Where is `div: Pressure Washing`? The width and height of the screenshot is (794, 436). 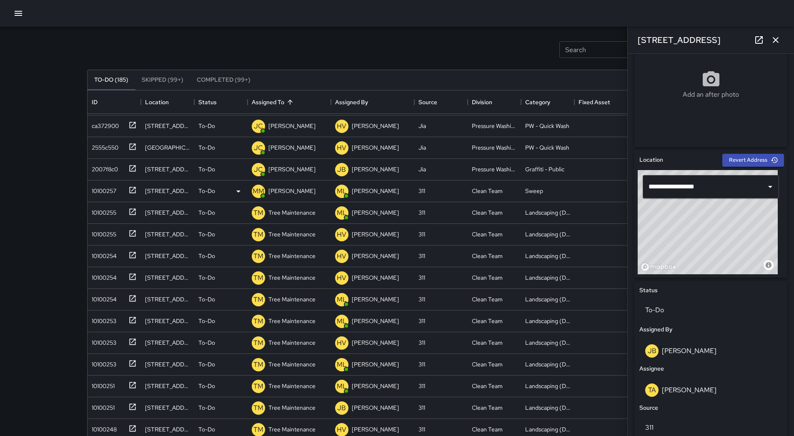
div: Pressure Washing is located at coordinates (494, 126).